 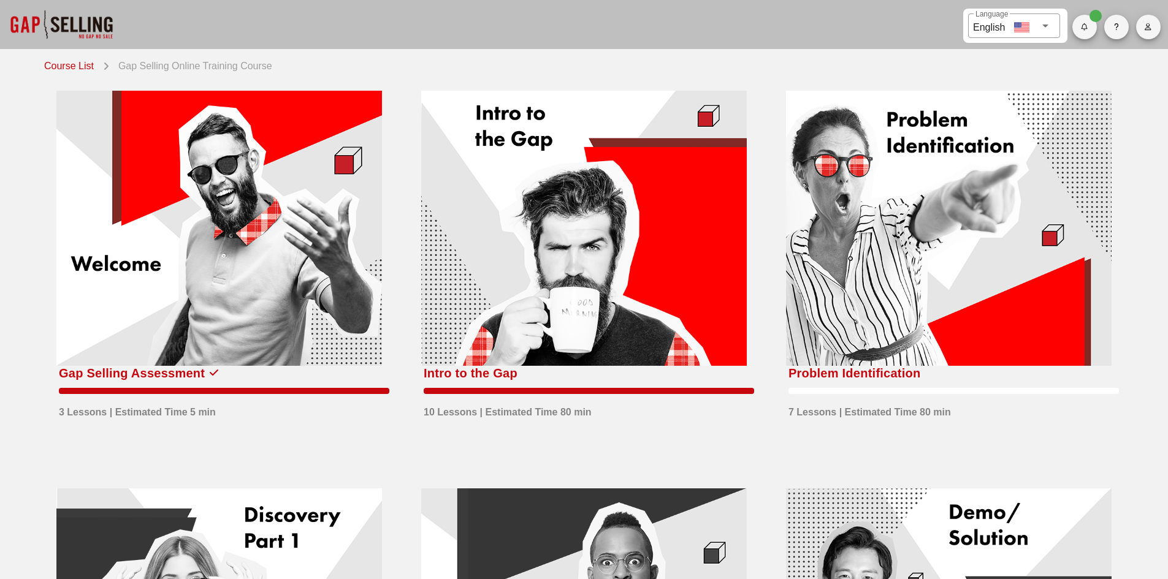 What do you see at coordinates (1014, 26) in the screenshot?
I see `div: LanguageEnglish` at bounding box center [1014, 26].